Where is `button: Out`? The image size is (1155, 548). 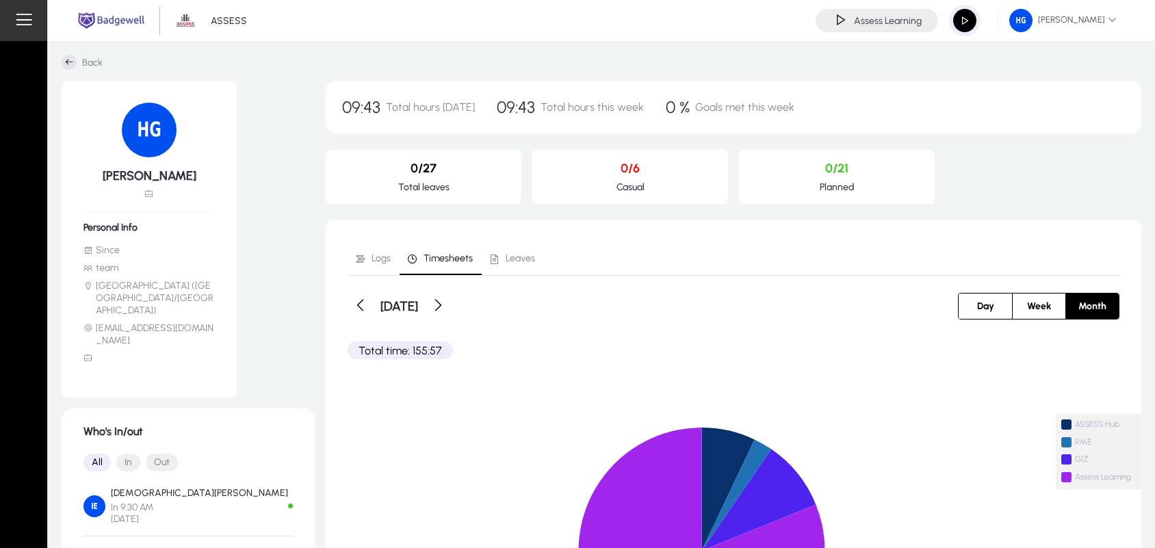
button: Out is located at coordinates (161, 463).